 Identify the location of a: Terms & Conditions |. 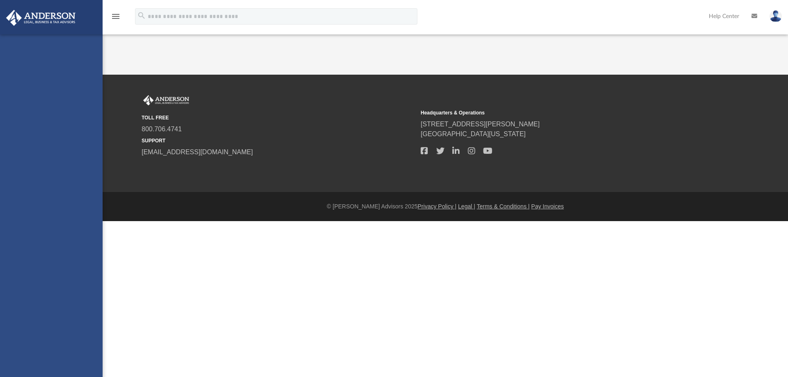
(503, 207).